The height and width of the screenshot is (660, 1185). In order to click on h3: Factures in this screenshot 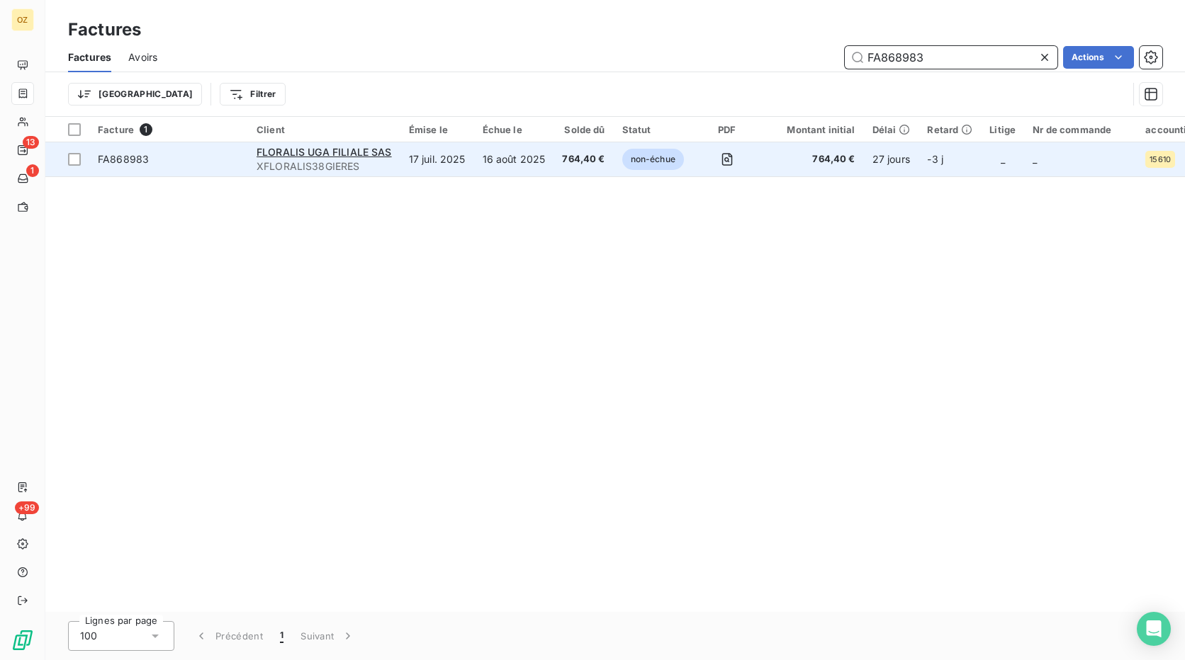, I will do `click(104, 30)`.